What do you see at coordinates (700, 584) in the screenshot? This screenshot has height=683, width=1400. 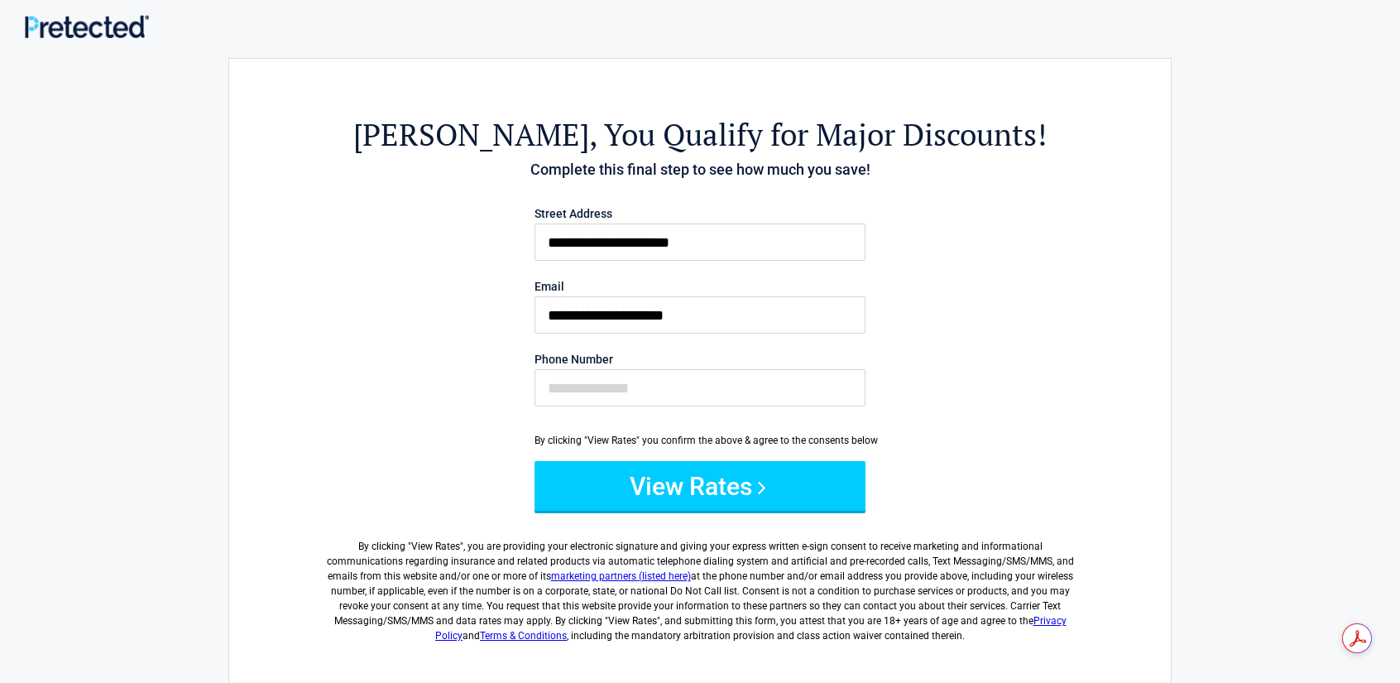 I see `label: By clicking " ", you are providing your electronic signature and giving your express written e-si...` at bounding box center [700, 584].